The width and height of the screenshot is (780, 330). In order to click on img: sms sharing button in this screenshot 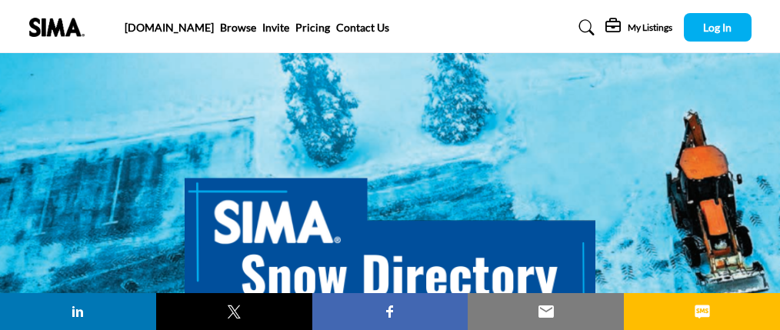, I will do `click(702, 312)`.